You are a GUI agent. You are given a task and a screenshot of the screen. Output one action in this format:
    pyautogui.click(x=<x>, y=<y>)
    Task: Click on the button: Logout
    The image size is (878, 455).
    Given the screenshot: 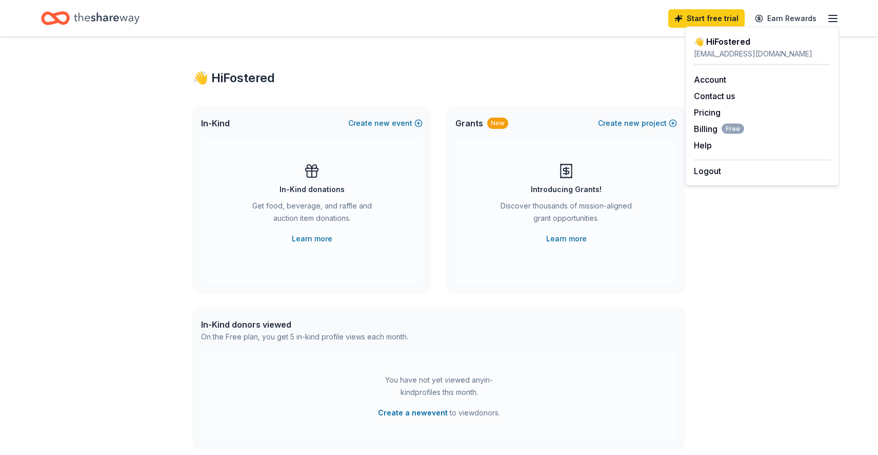 What is the action you would take?
    pyautogui.click(x=707, y=171)
    